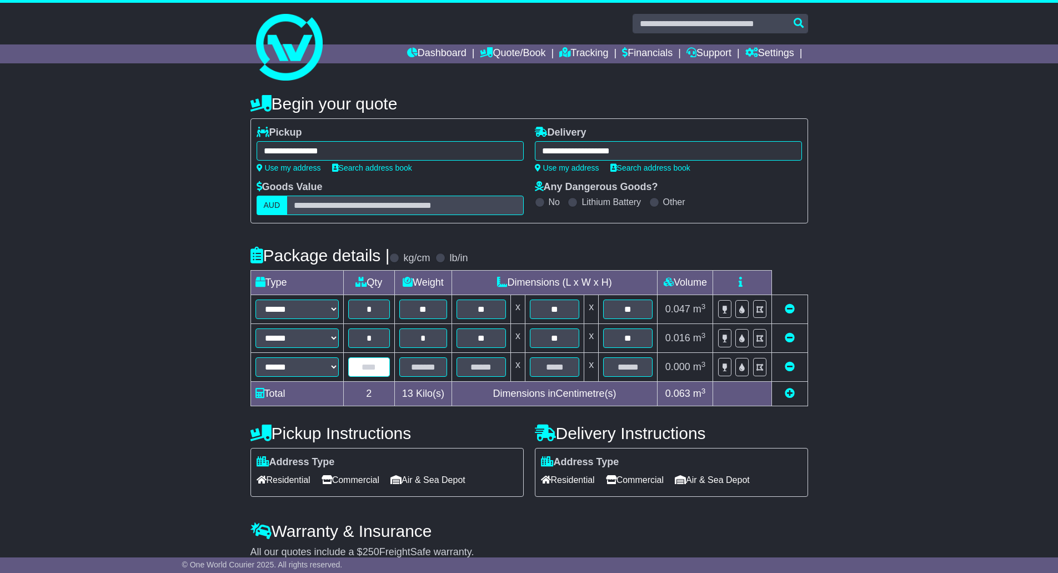 The height and width of the screenshot is (573, 1058). What do you see at coordinates (262, 564) in the screenshot?
I see `span: © One World Courier 2025. All rights reserved.` at bounding box center [262, 564].